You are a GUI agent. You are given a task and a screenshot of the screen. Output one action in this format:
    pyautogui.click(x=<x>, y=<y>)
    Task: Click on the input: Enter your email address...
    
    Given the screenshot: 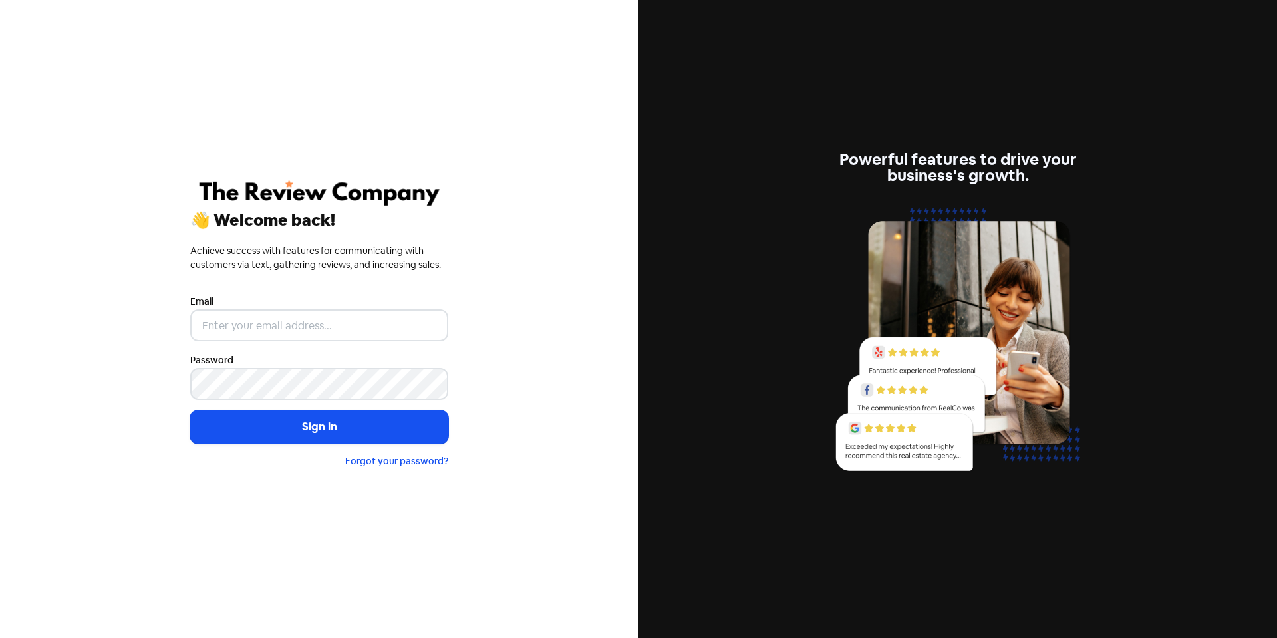 What is the action you would take?
    pyautogui.click(x=319, y=325)
    